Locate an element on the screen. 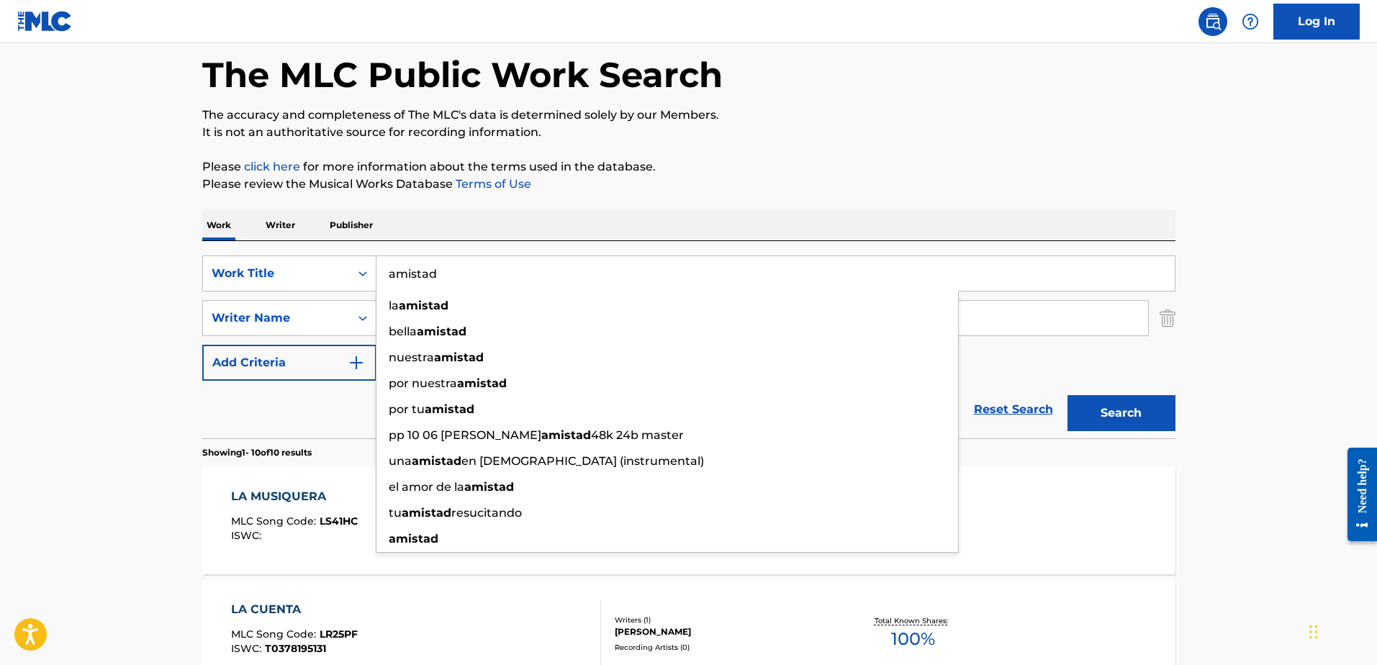 This screenshot has width=1377, height=665. p: The accuracy and completeness of The MLC's data is determined solely by our Members. is located at coordinates (689, 115).